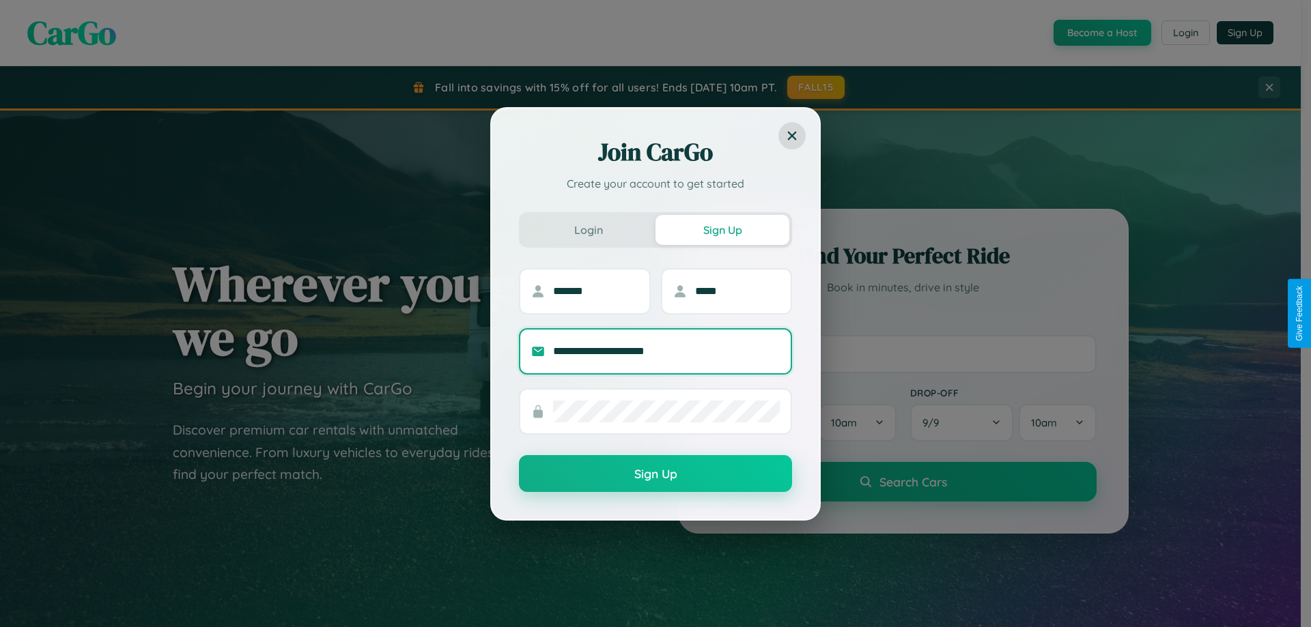 The width and height of the screenshot is (1311, 627). Describe the element at coordinates (588, 230) in the screenshot. I see `button: Login` at that location.